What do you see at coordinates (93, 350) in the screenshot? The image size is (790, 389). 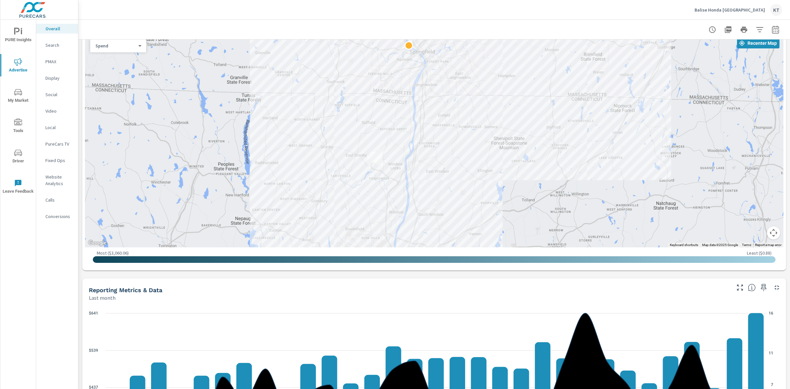 I see `text: $539` at bounding box center [93, 350].